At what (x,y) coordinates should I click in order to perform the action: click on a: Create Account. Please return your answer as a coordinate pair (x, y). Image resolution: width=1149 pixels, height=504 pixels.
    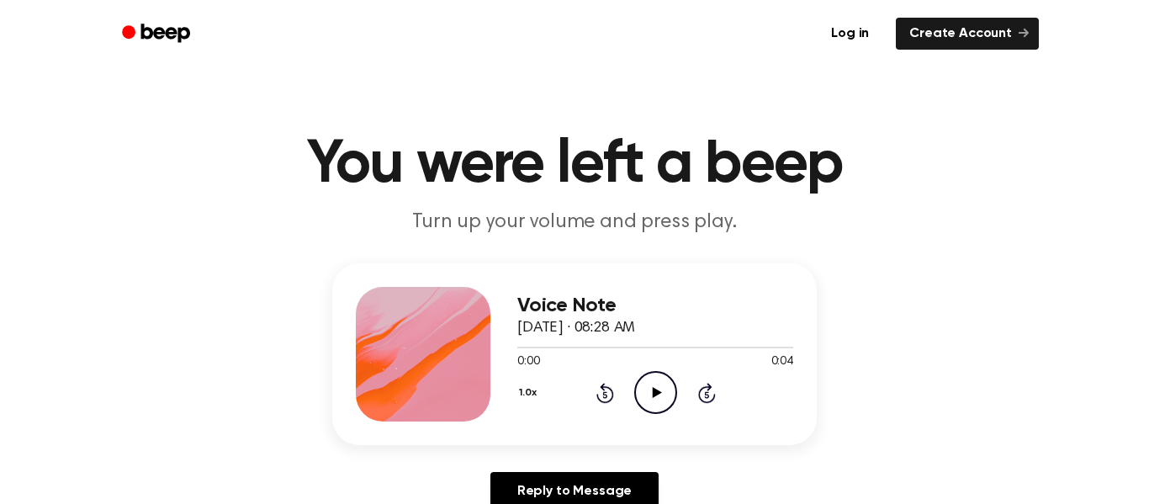
    Looking at the image, I should click on (967, 34).